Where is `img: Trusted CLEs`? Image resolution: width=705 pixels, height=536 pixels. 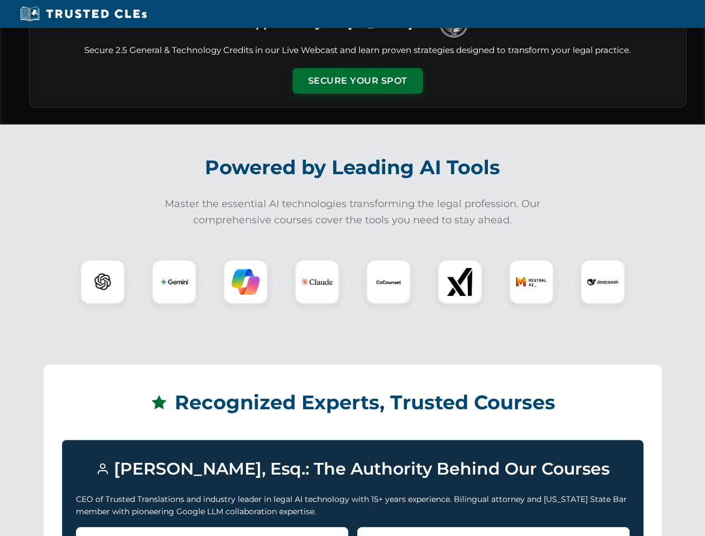 img: Trusted CLEs is located at coordinates (83, 14).